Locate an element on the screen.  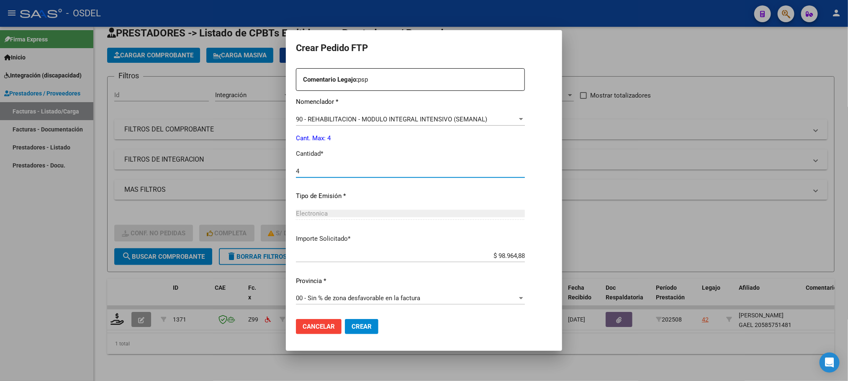
p: Cant. Max: 4 is located at coordinates (410, 138).